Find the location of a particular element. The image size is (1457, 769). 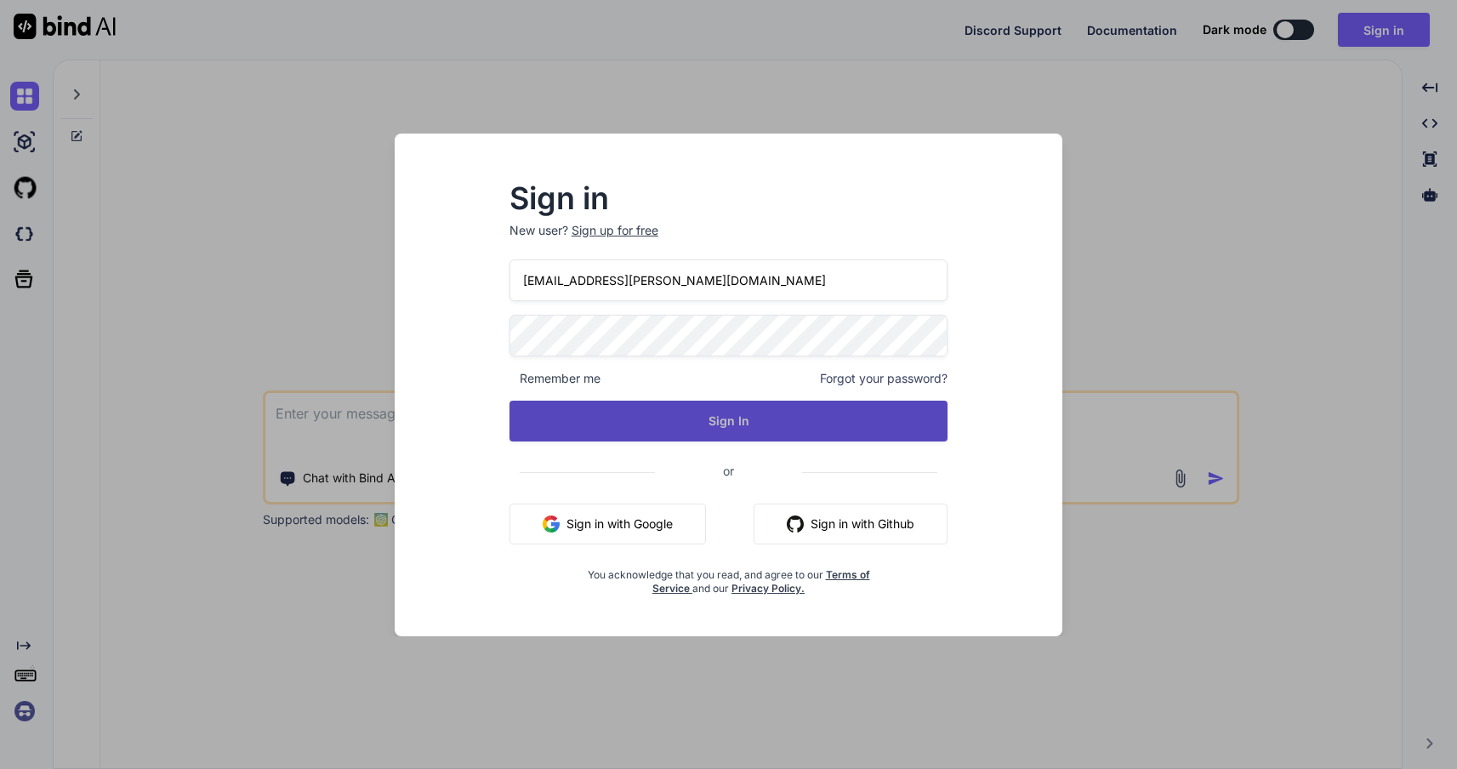

input: Login or Email is located at coordinates (729, 280).